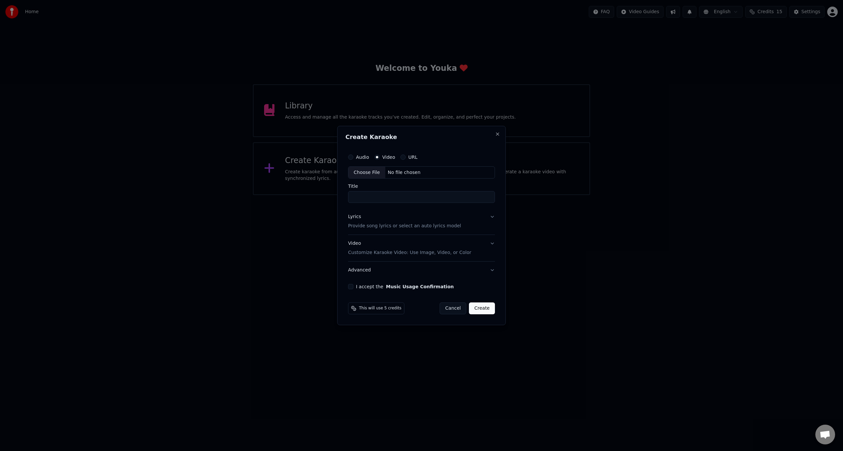 The width and height of the screenshot is (843, 451). Describe the element at coordinates (422, 222) in the screenshot. I see `button: LyricsProvide song lyrics or select an auto lyrics model` at that location.